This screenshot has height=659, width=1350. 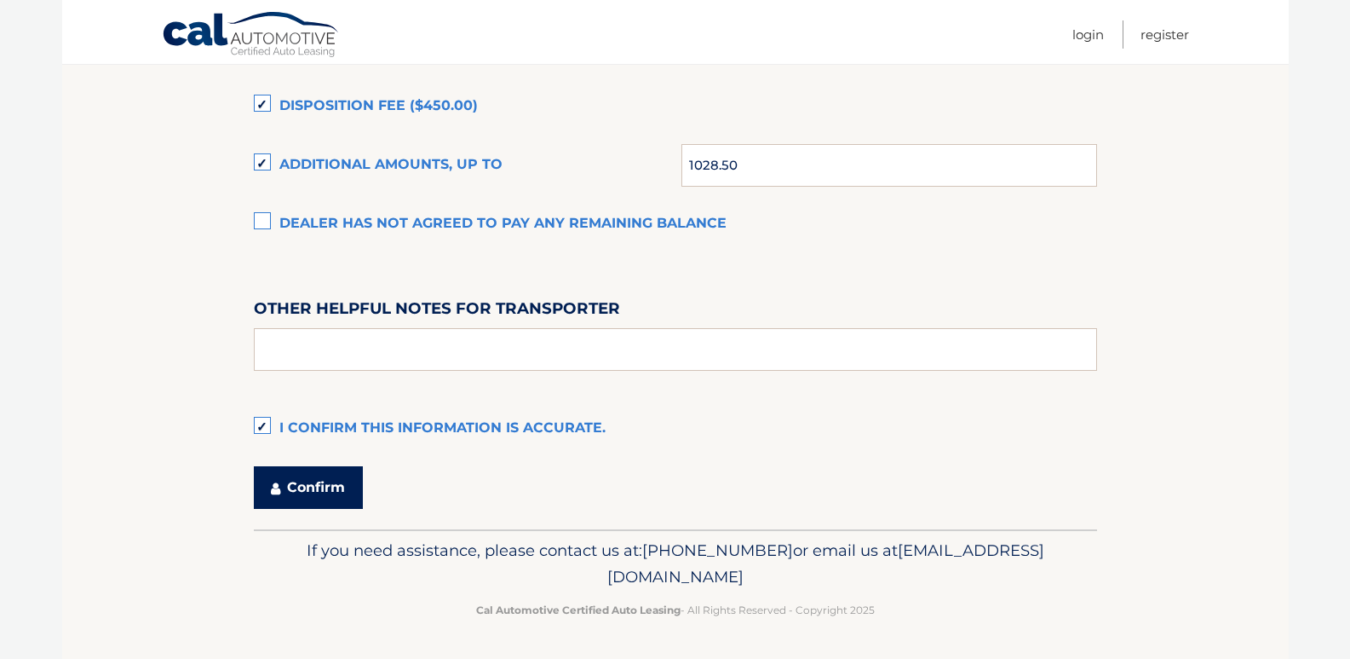 I want to click on button: Confirm, so click(x=308, y=487).